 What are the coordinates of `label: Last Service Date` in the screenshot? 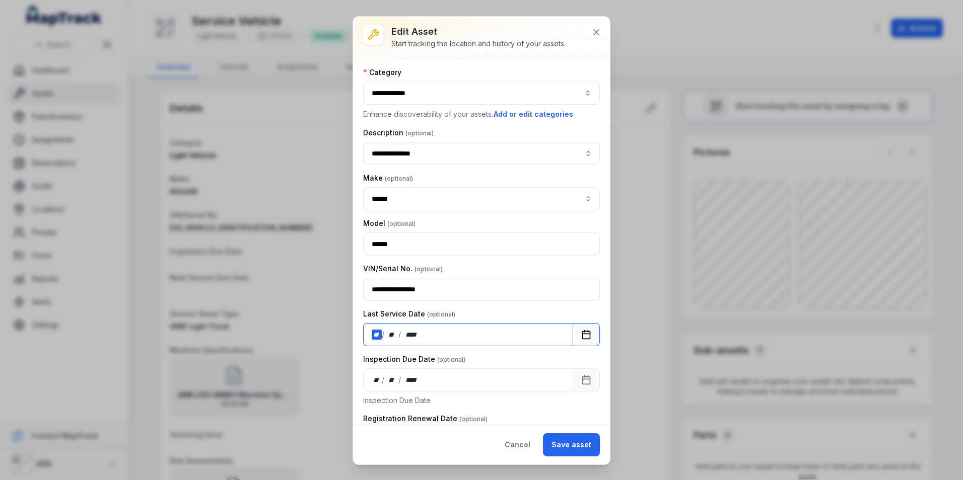 It's located at (409, 314).